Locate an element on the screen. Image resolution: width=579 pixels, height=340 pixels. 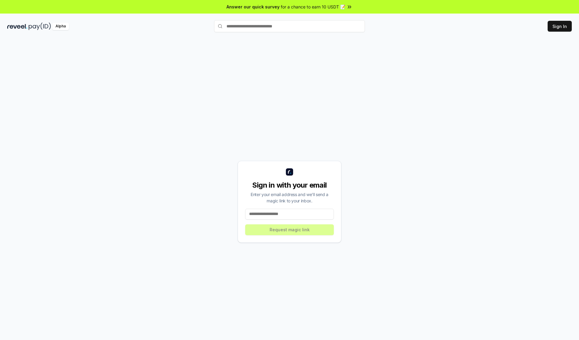
img: logo_small is located at coordinates (290, 172).